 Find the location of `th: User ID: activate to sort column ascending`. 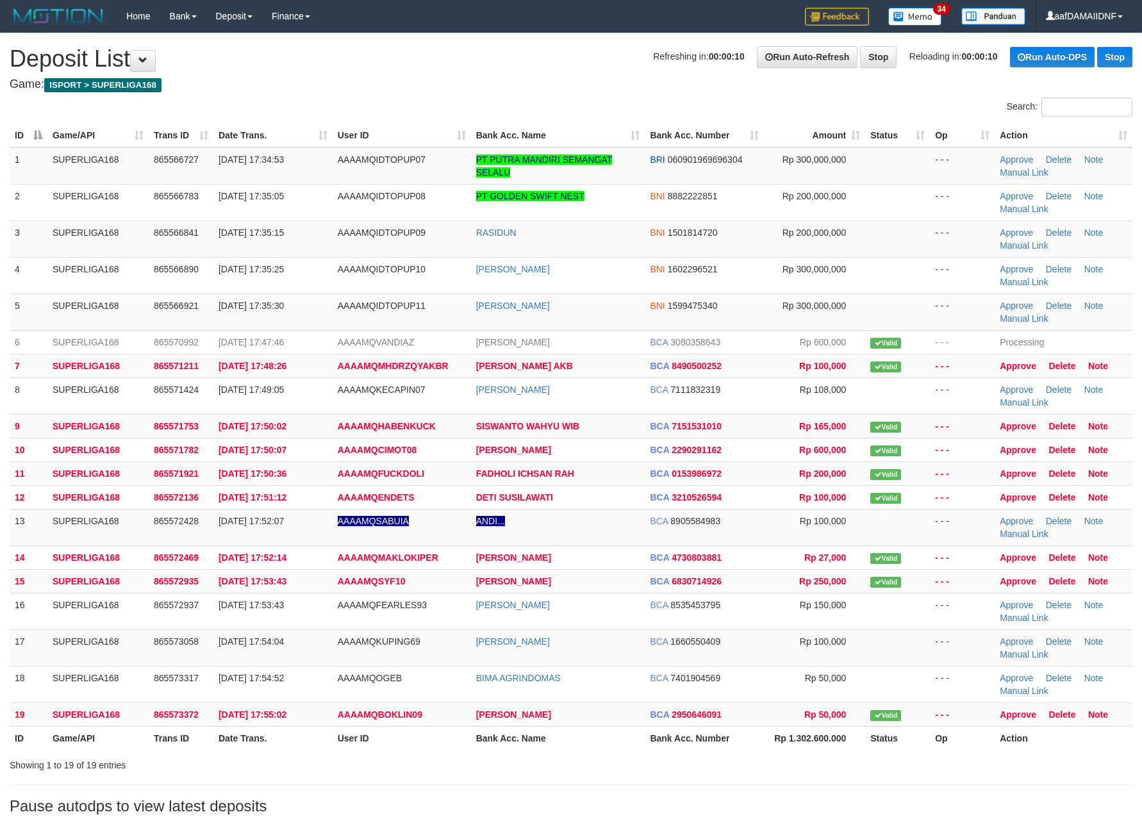

th: User ID: activate to sort column ascending is located at coordinates (402, 135).